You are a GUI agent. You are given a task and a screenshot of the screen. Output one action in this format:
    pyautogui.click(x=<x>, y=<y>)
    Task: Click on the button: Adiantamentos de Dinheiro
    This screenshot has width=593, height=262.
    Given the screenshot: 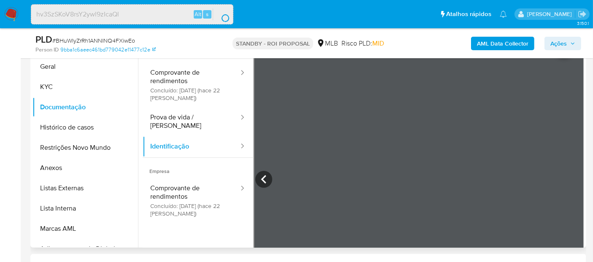 What is the action you would take?
    pyautogui.click(x=85, y=249)
    